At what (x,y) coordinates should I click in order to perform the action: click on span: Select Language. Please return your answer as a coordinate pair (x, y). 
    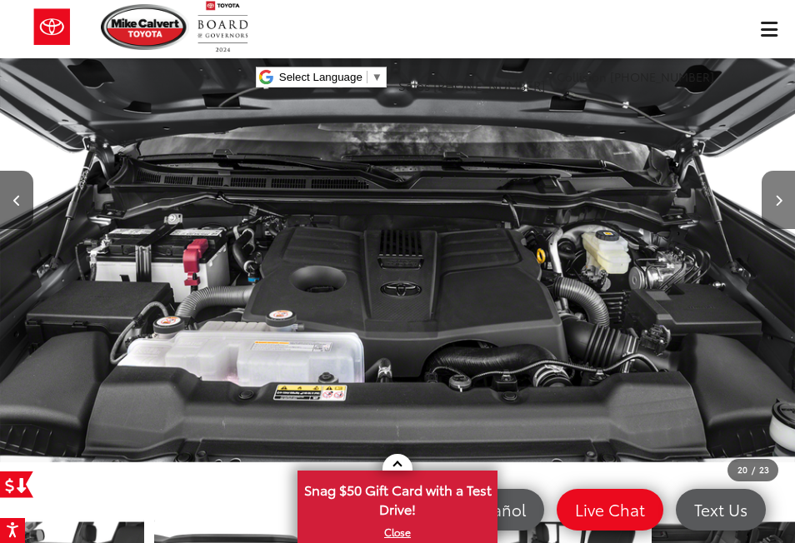
    Looking at the image, I should click on (321, 77).